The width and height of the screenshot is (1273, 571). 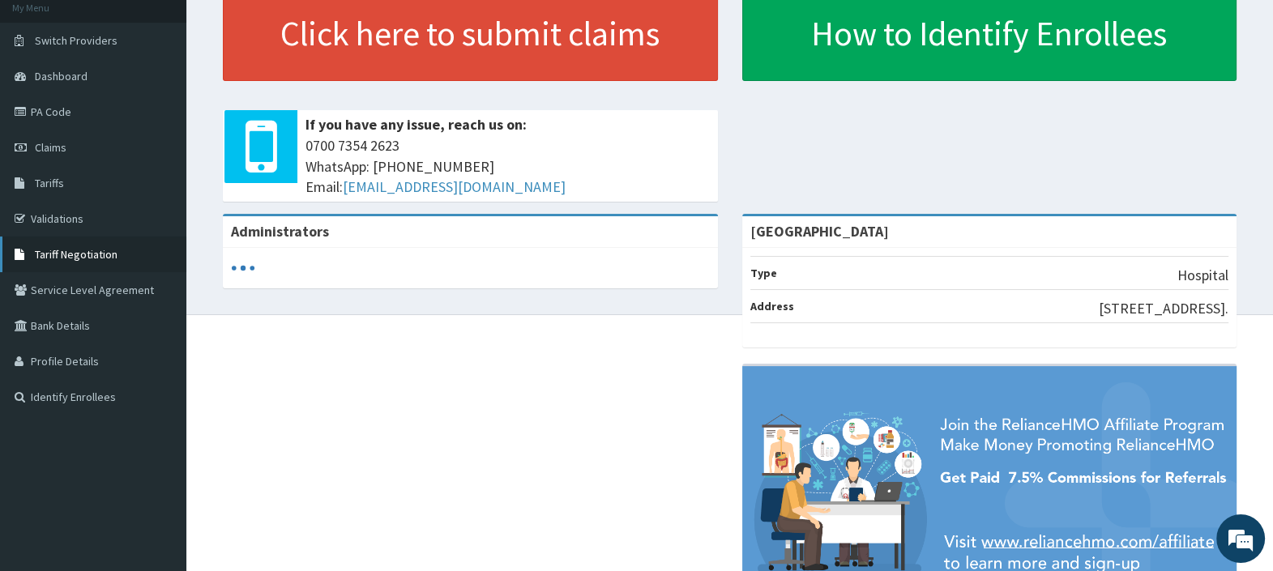 What do you see at coordinates (49, 183) in the screenshot?
I see `span: Tariffs` at bounding box center [49, 183].